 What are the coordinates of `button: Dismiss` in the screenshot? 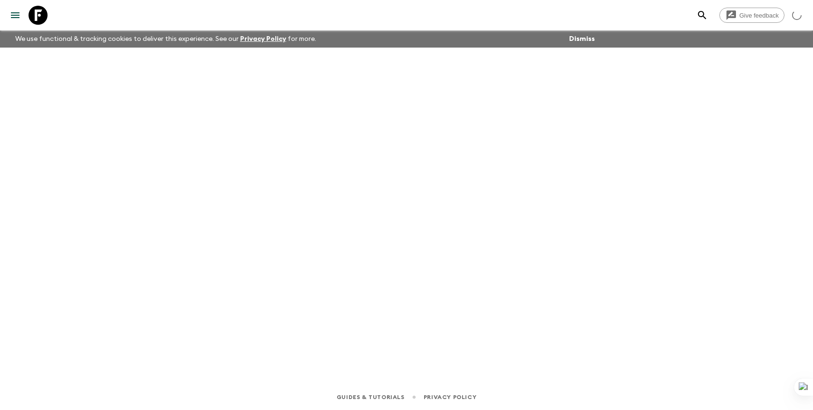 It's located at (582, 39).